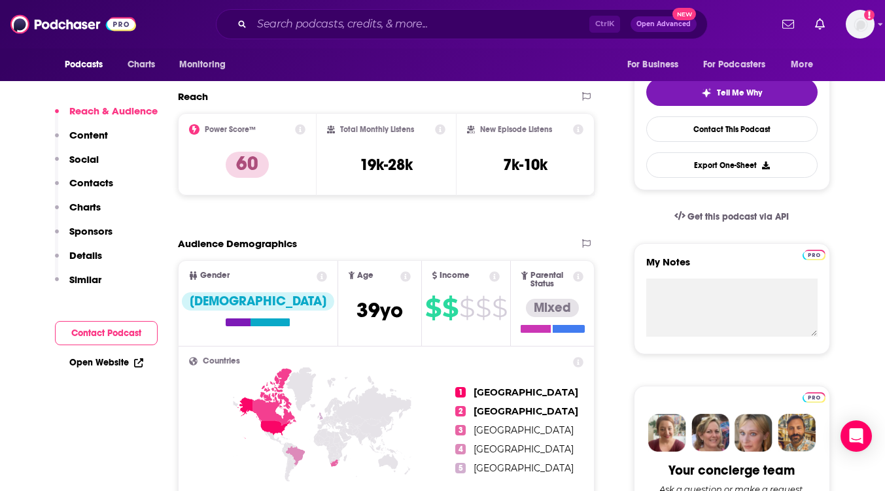 Image resolution: width=885 pixels, height=491 pixels. I want to click on span: Parental Status, so click(551, 280).